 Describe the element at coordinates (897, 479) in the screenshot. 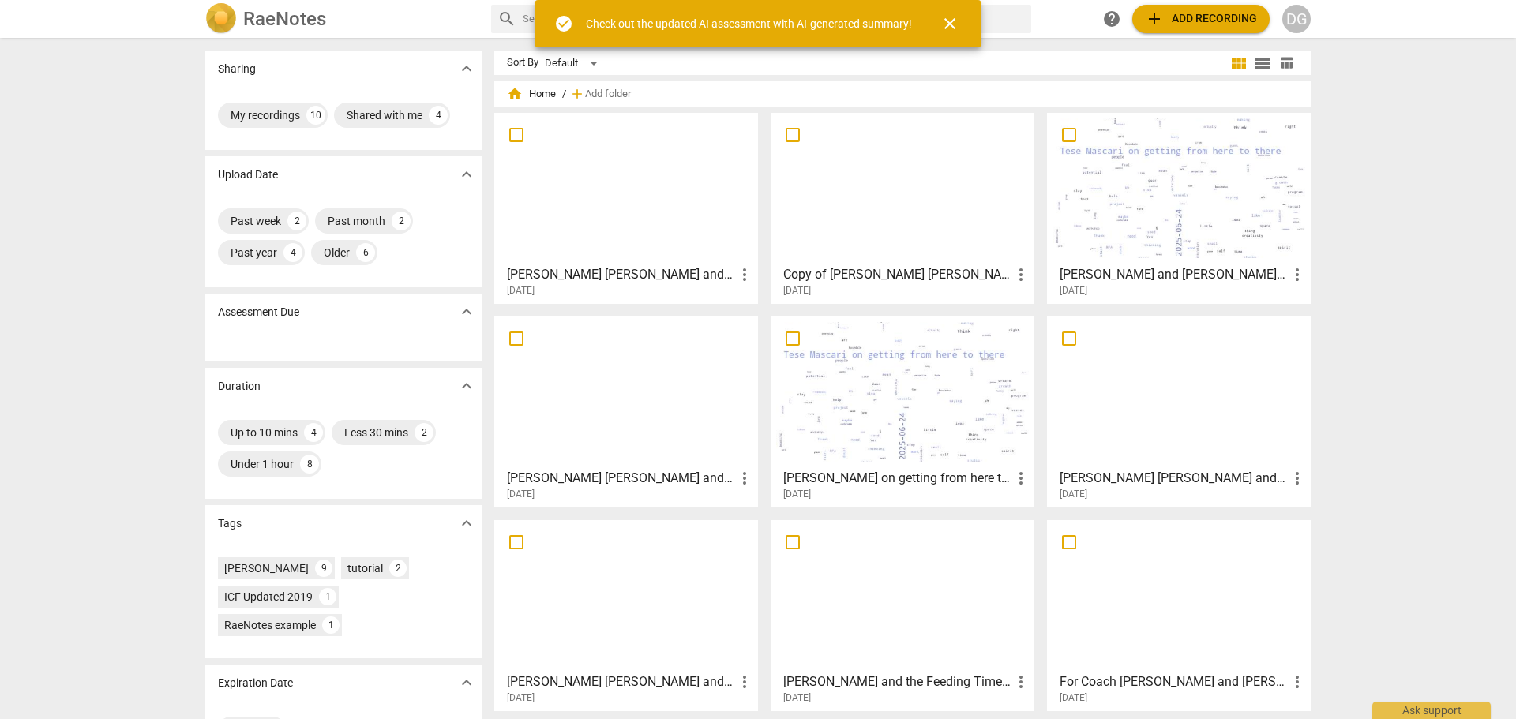

I see `h3: Tese Mascari on getting from here to there` at that location.